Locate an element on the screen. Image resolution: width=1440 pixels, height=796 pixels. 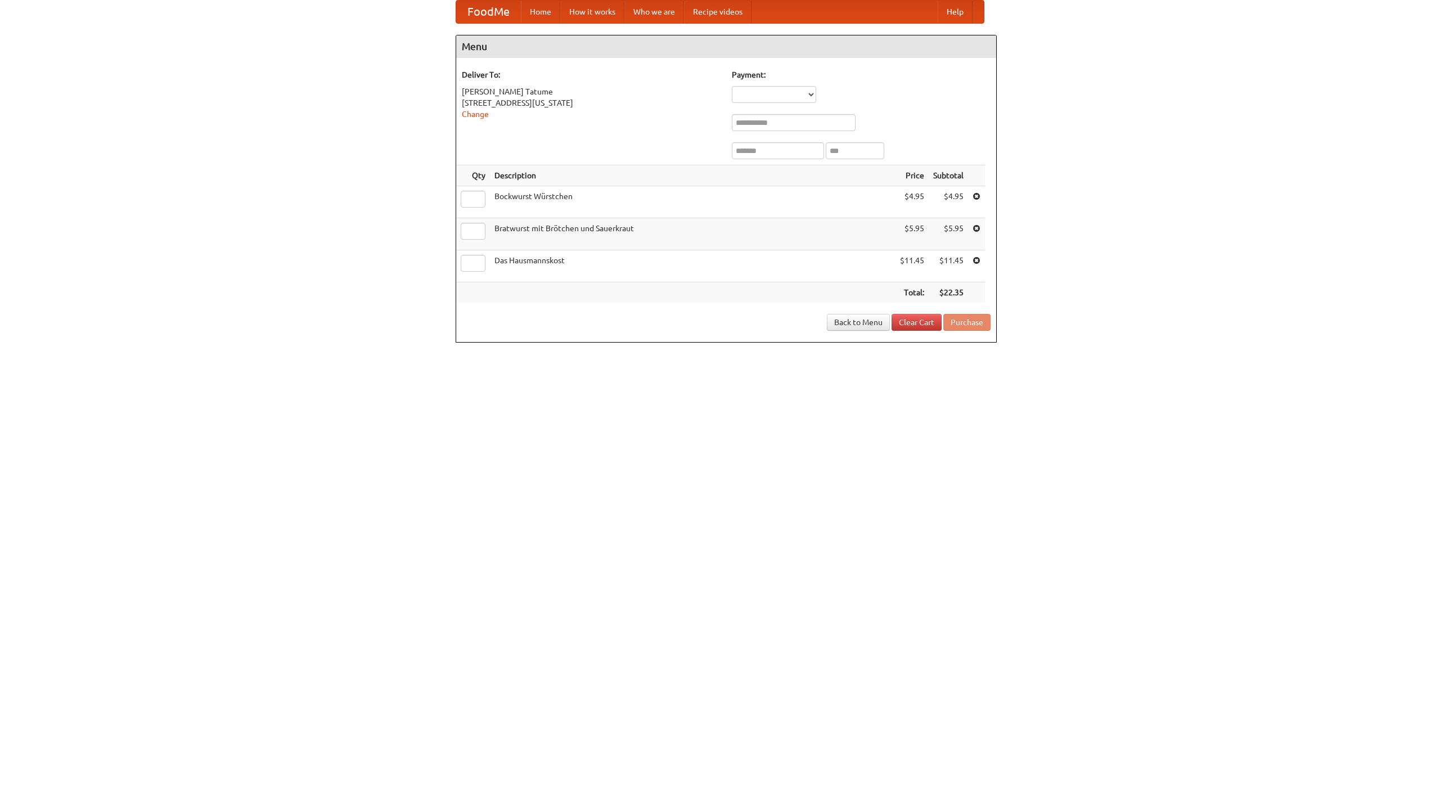
a: Home is located at coordinates (540, 12).